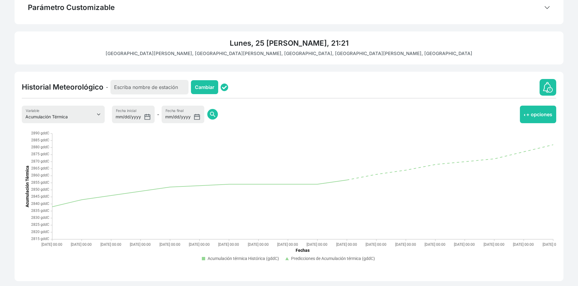  I want to click on img: status, so click(224, 87).